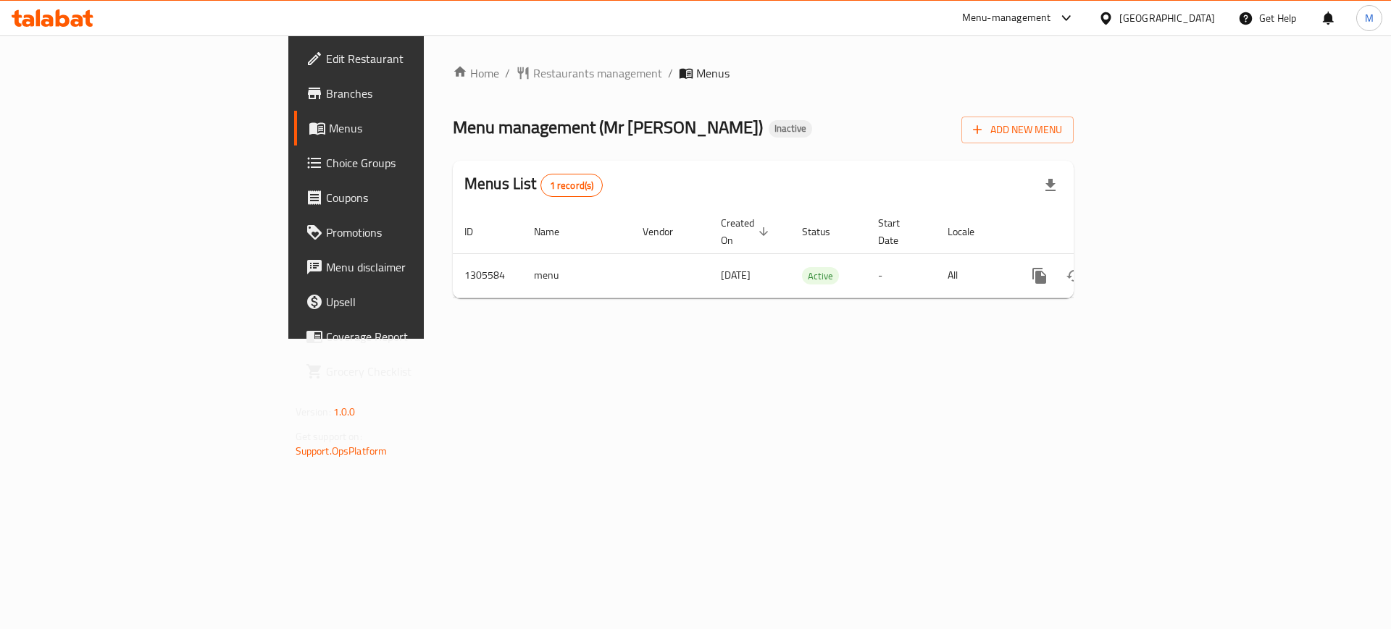 Image resolution: width=1391 pixels, height=629 pixels. I want to click on span: Vendor, so click(667, 232).